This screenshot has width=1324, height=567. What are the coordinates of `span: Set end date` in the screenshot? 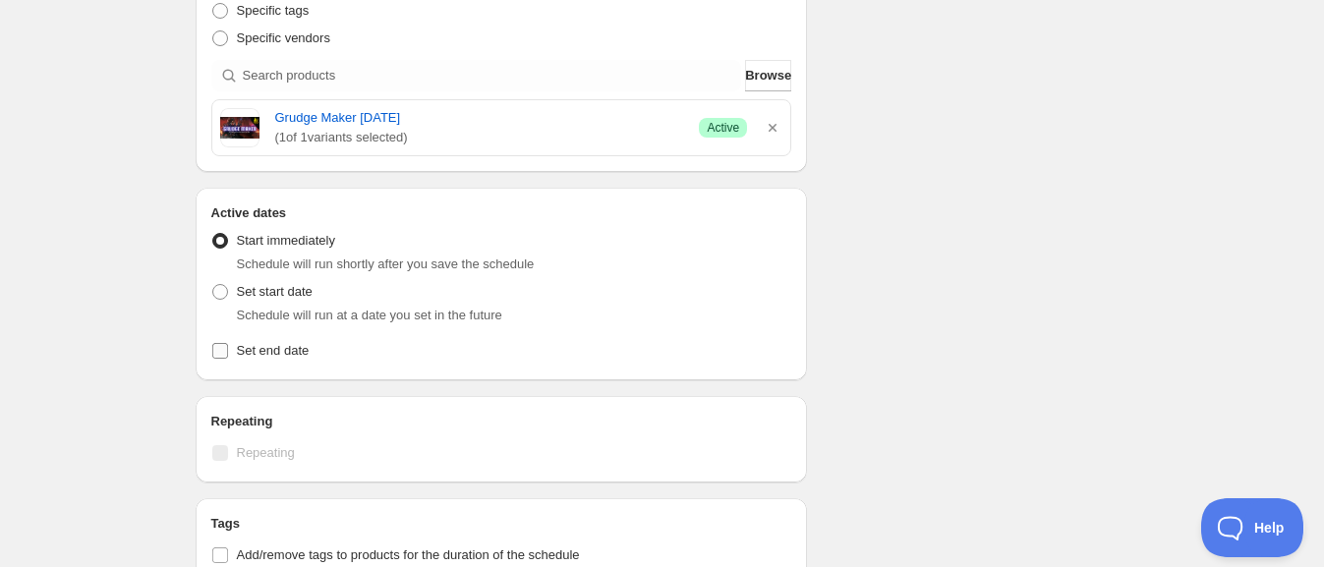 It's located at (273, 350).